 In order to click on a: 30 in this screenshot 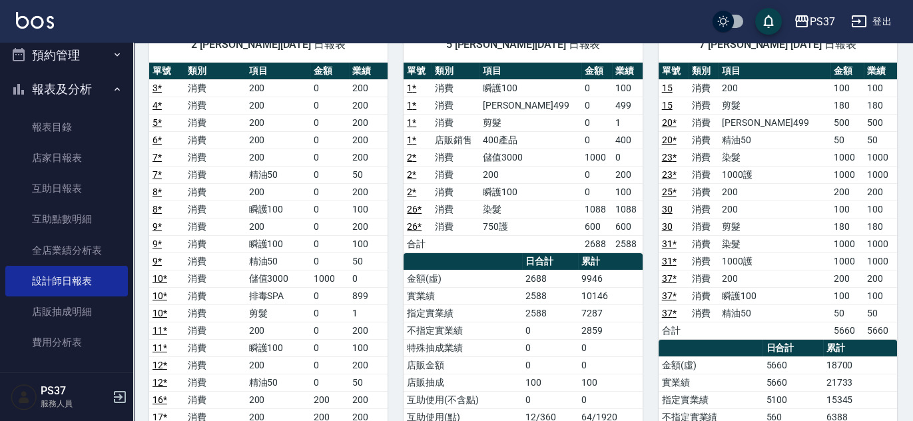, I will do `click(667, 209)`.